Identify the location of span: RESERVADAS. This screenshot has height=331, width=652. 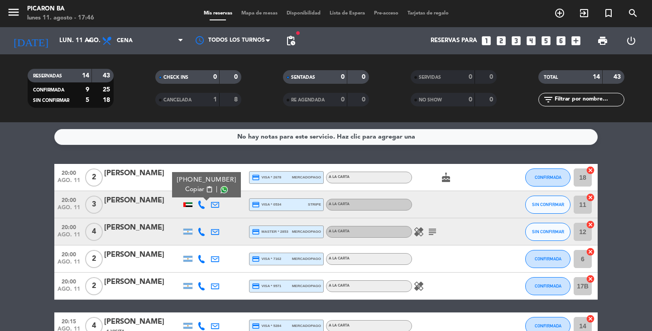
(48, 76).